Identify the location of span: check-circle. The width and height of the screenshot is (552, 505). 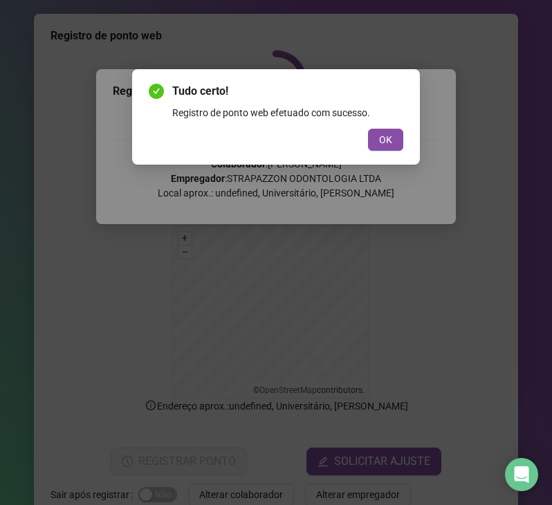
(156, 91).